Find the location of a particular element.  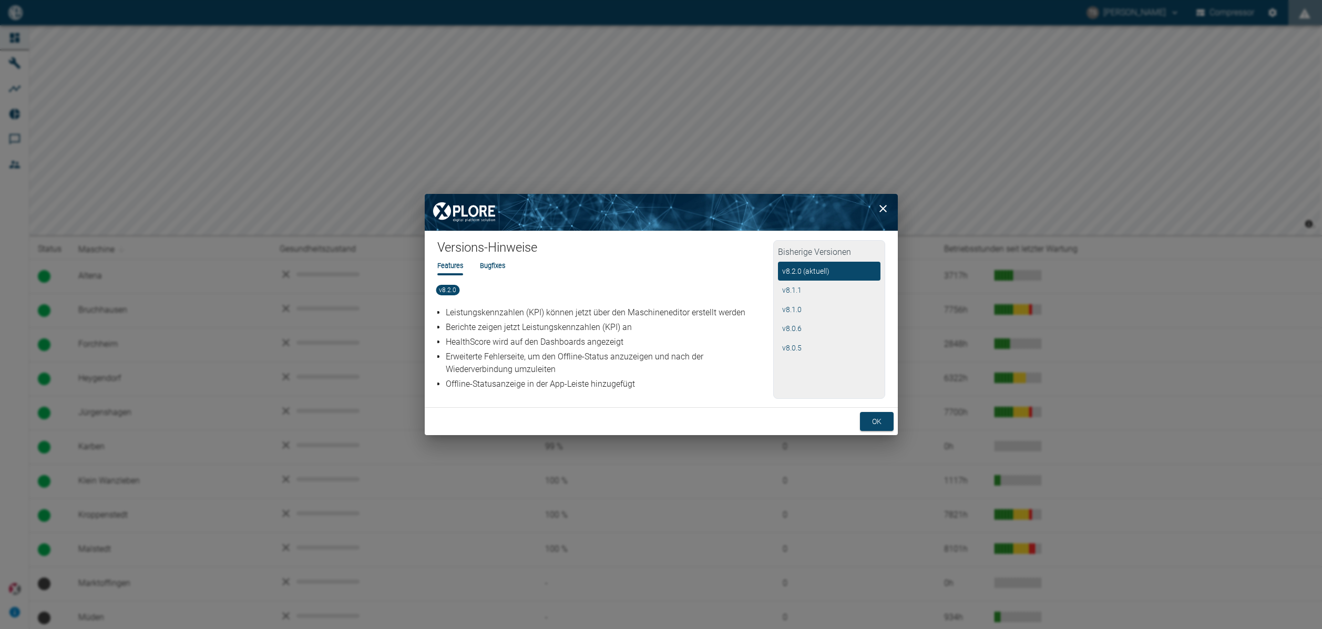

button: close is located at coordinates (883, 209).